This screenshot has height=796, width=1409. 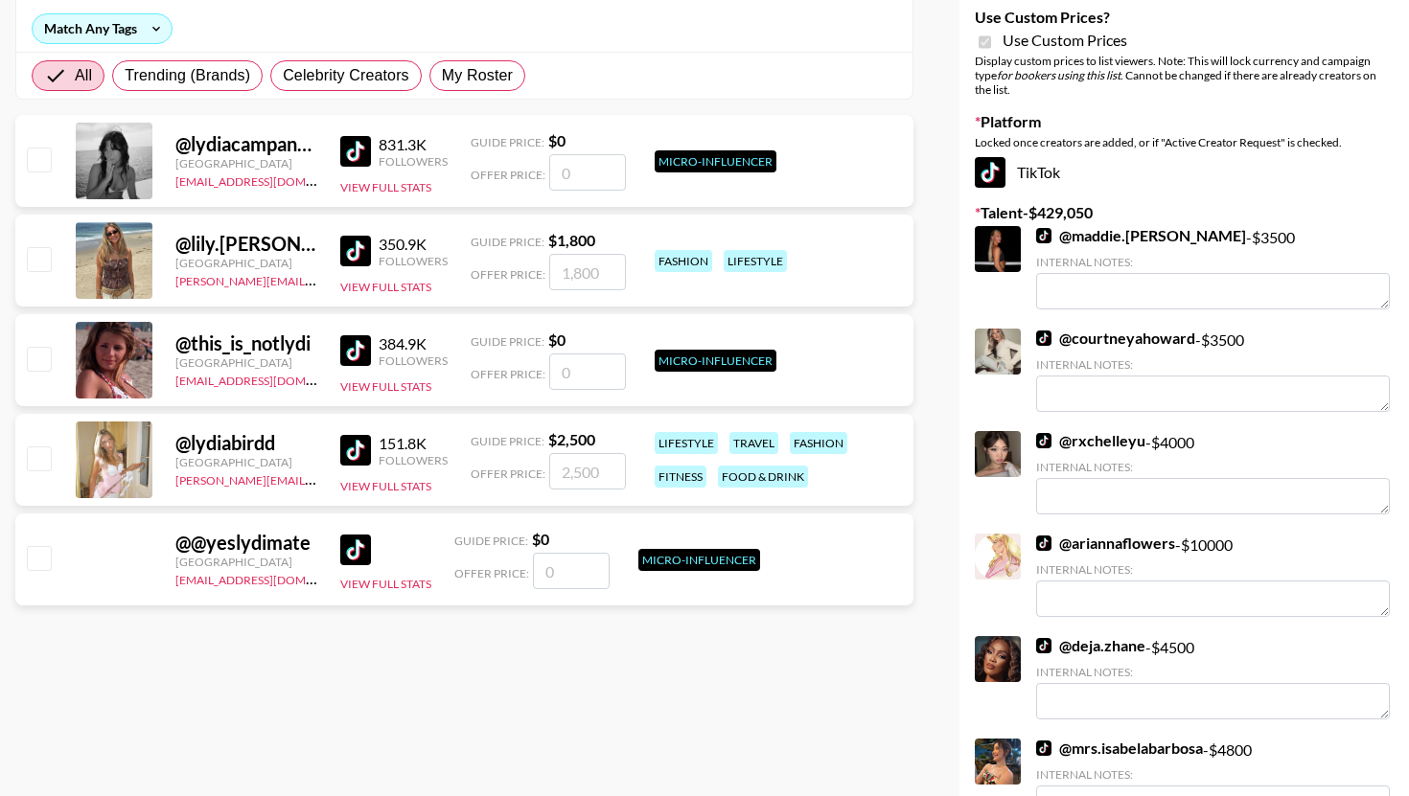 What do you see at coordinates (246, 443) in the screenshot?
I see `div: @ lydiabirdd` at bounding box center [246, 443].